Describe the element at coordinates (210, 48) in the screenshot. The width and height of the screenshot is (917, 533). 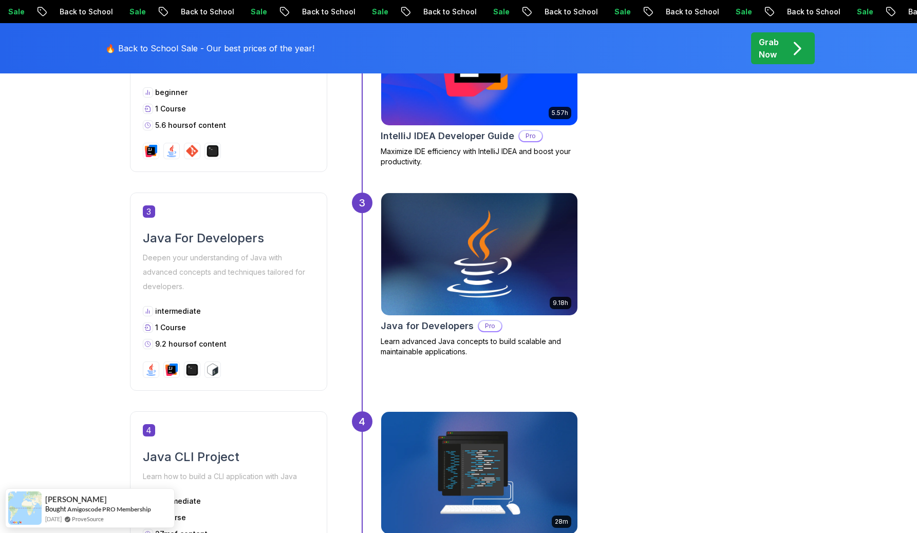
I see `p: 🔥 Back to School Sale - Our best prices of the year!` at that location.